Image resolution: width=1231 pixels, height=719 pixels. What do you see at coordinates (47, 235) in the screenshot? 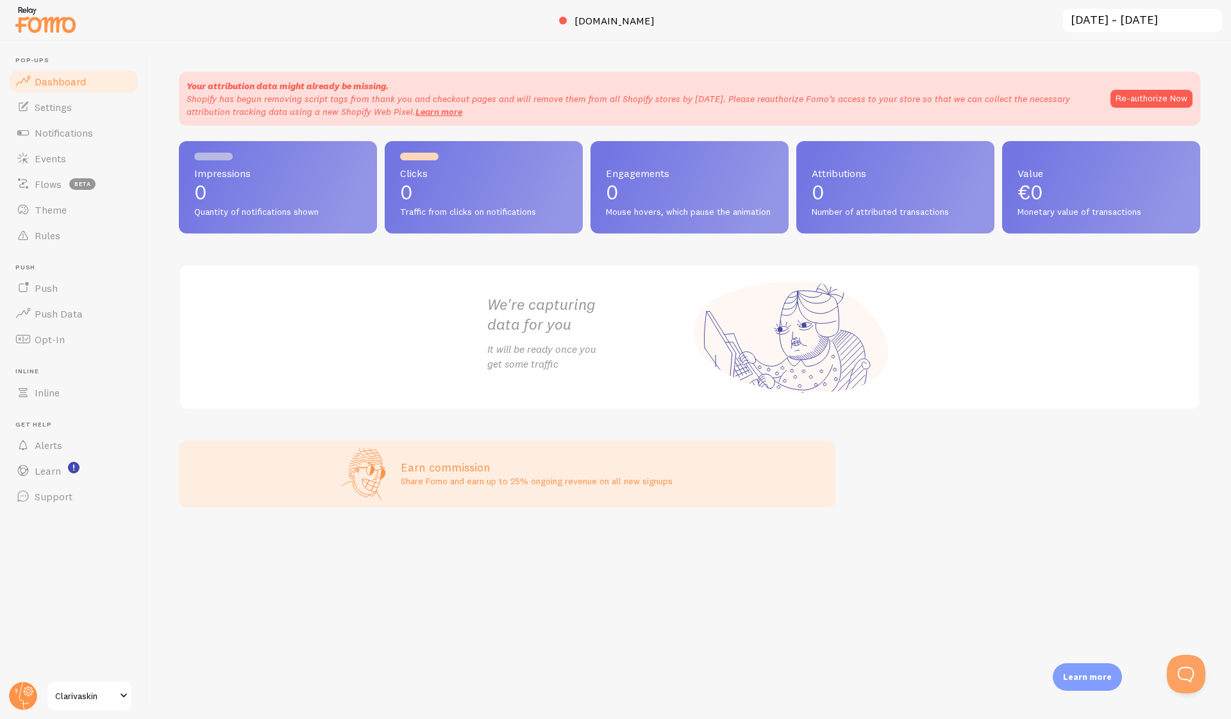
I see `span: Rules` at bounding box center [47, 235].